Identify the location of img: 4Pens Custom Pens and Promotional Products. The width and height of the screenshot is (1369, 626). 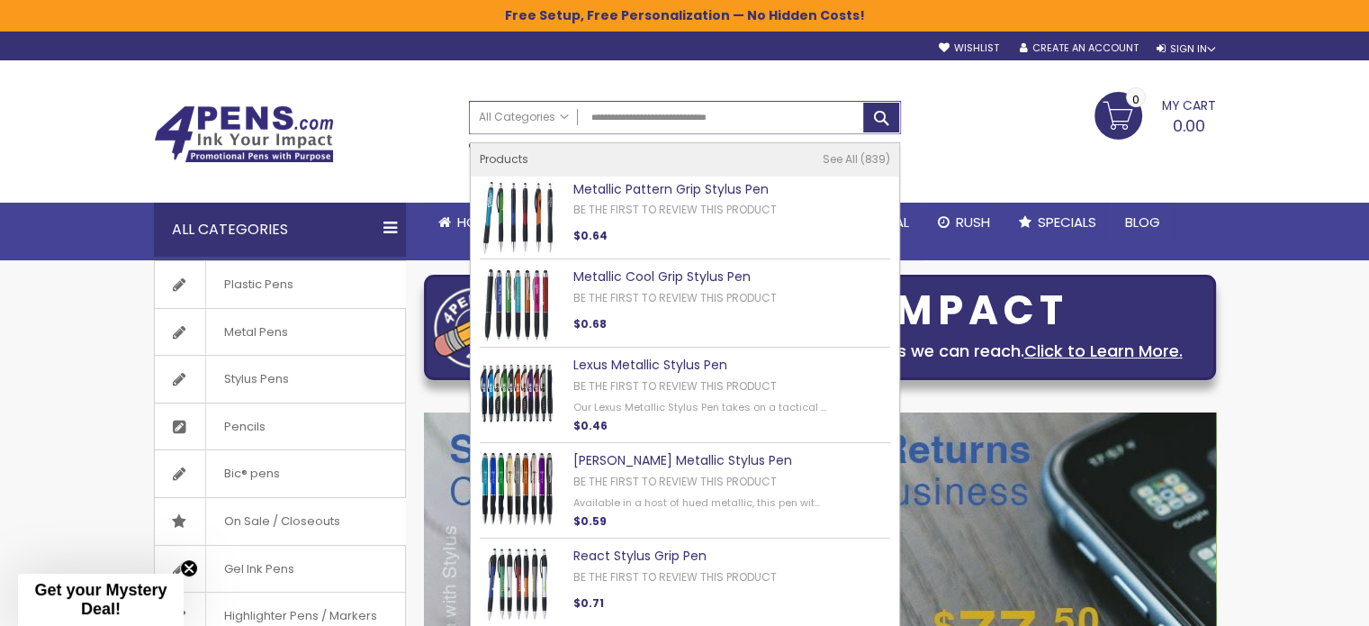
(244, 134).